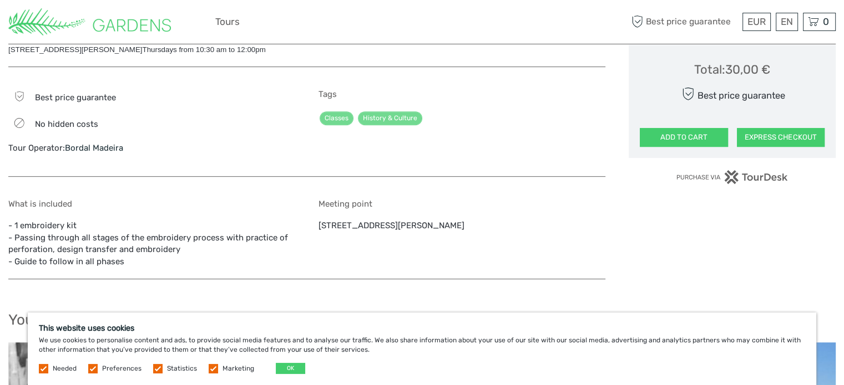 The image size is (844, 385). I want to click on a: Bordal Madeira, so click(94, 148).